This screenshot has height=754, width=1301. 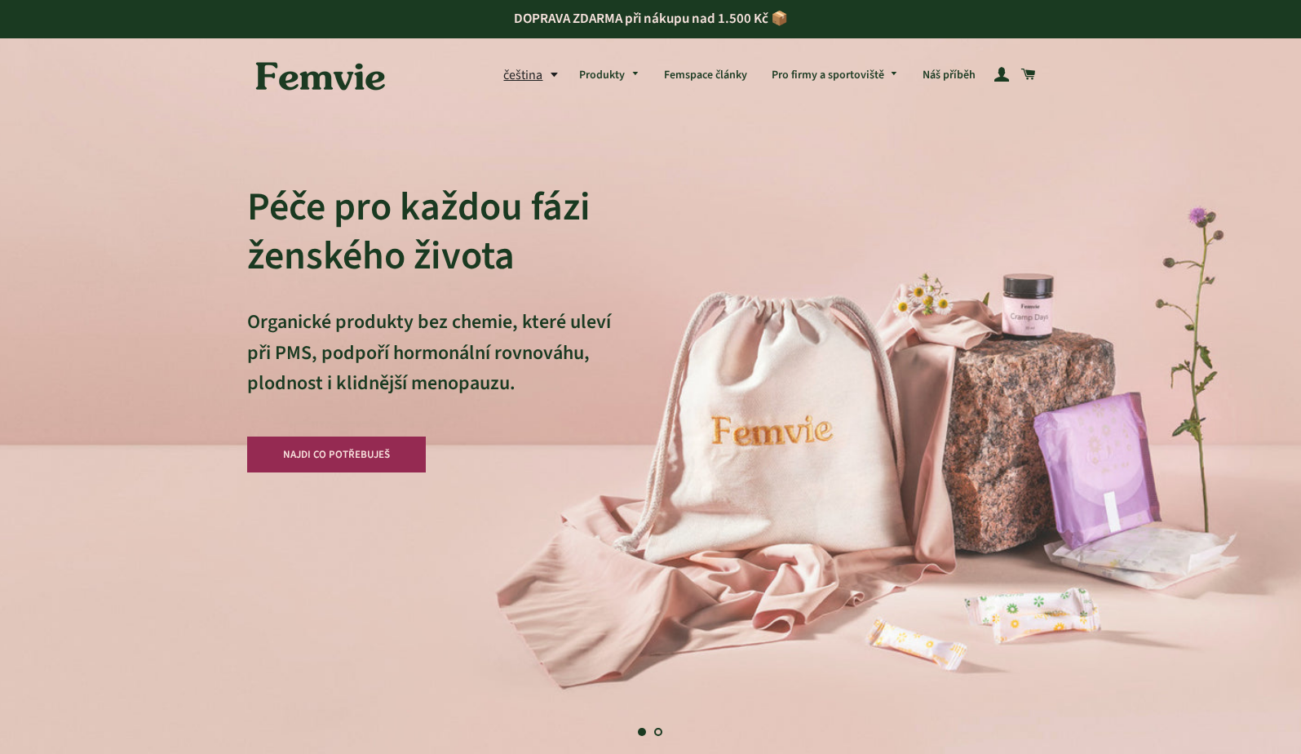 What do you see at coordinates (257, 733) in the screenshot?
I see `button: Předchozí snímek` at bounding box center [257, 733].